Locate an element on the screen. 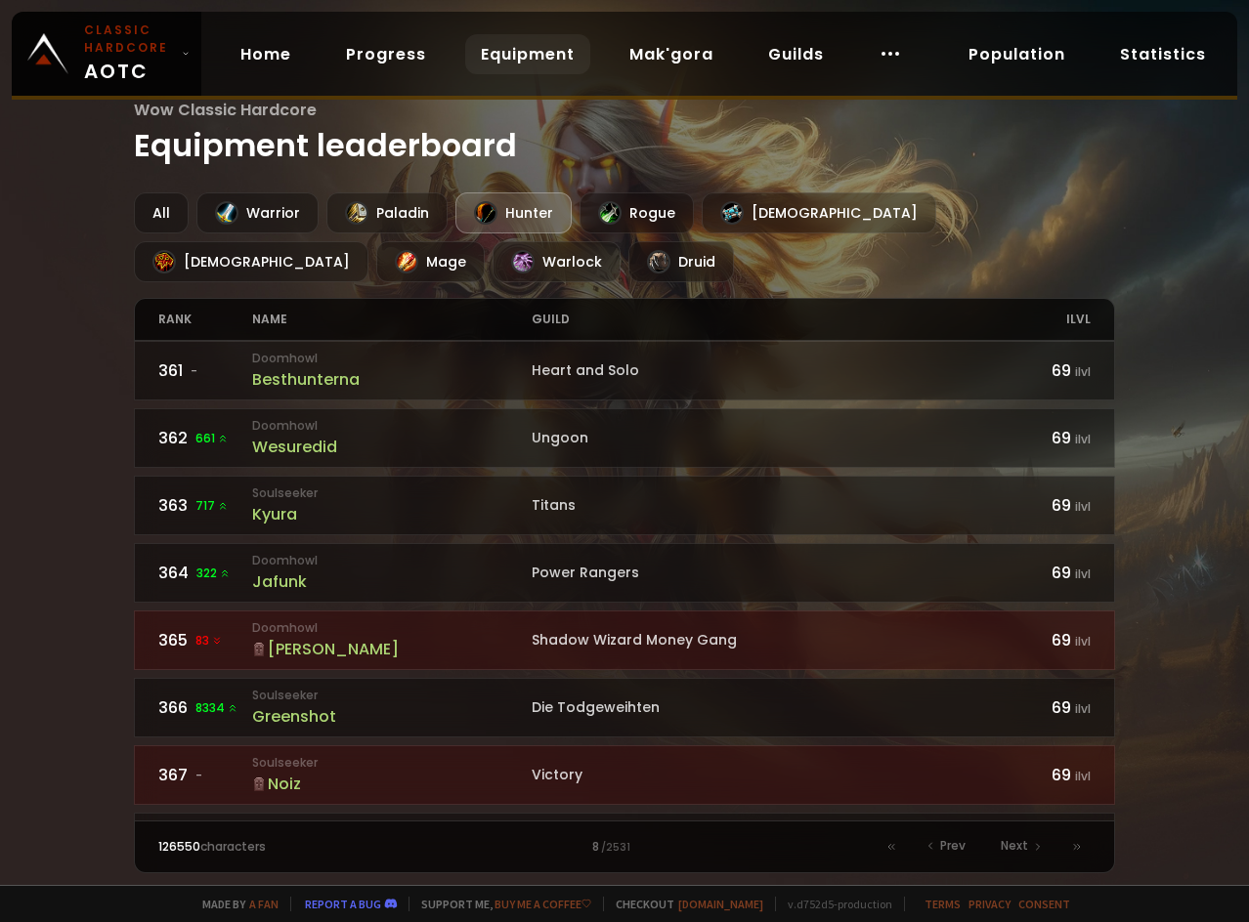  div: 365 is located at coordinates (204, 640).